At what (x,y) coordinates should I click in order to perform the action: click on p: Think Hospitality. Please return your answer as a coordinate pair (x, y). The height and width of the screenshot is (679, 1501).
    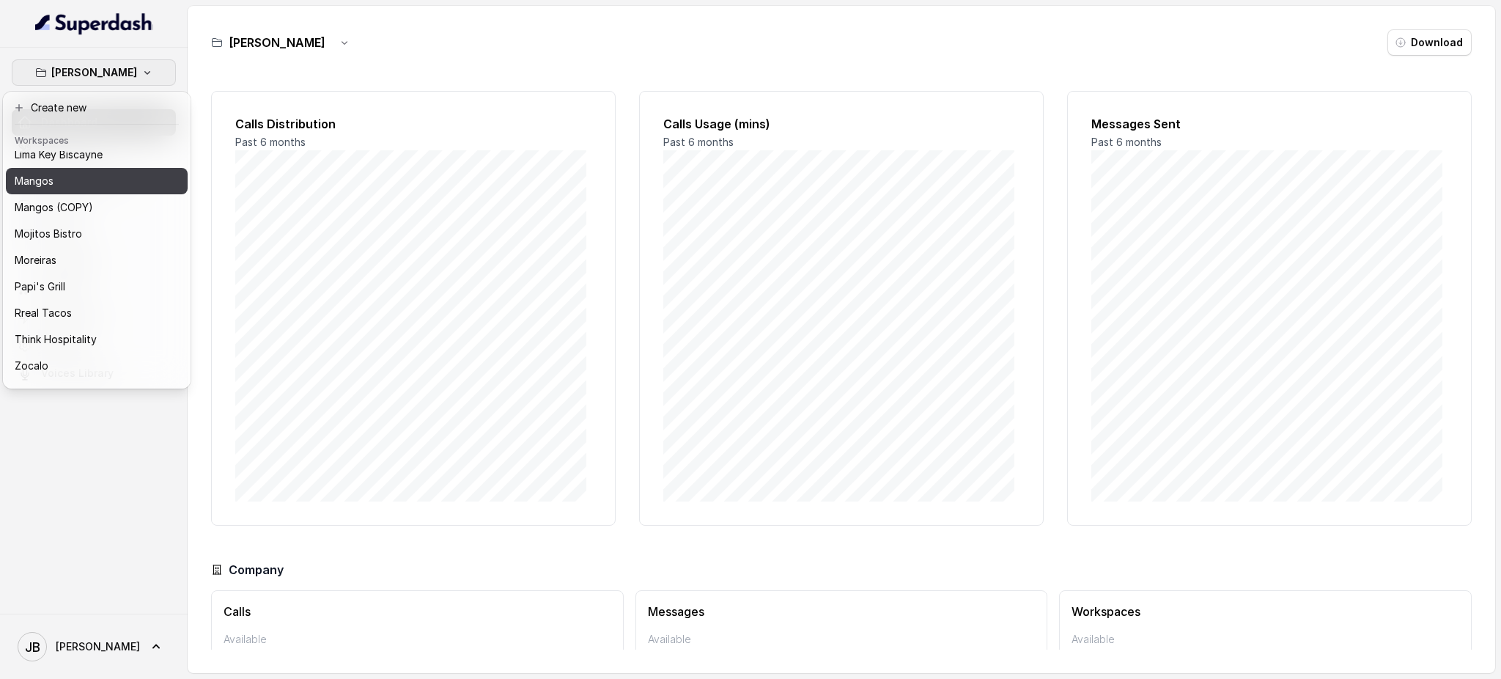
    Looking at the image, I should click on (56, 339).